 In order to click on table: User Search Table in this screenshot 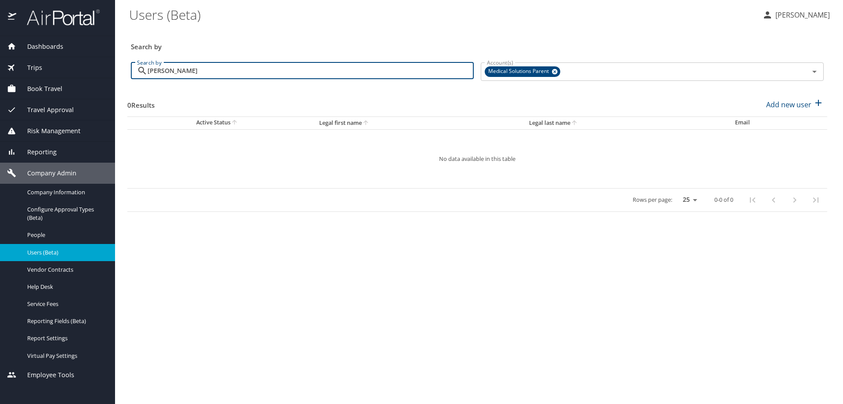, I will do `click(477, 164)`.